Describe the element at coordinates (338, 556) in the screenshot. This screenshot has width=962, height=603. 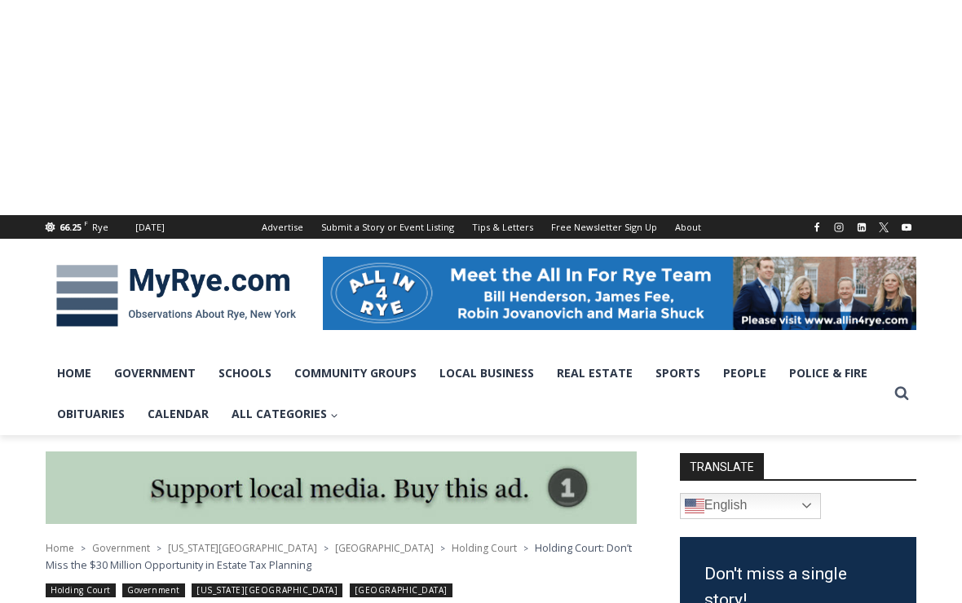
I see `span: Holding Court: Don’t Miss the $30 Million Opportunity in Estate Tax Planning` at that location.